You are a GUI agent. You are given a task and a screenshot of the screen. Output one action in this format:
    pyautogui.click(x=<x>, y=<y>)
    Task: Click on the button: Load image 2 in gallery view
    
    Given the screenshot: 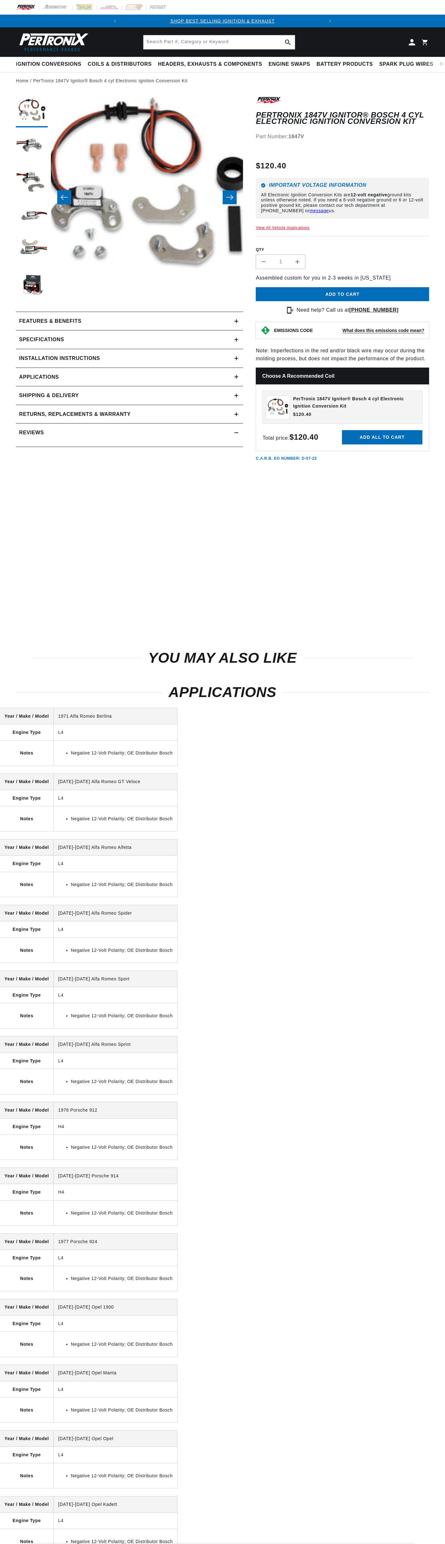 What is the action you would take?
    pyautogui.click(x=32, y=147)
    